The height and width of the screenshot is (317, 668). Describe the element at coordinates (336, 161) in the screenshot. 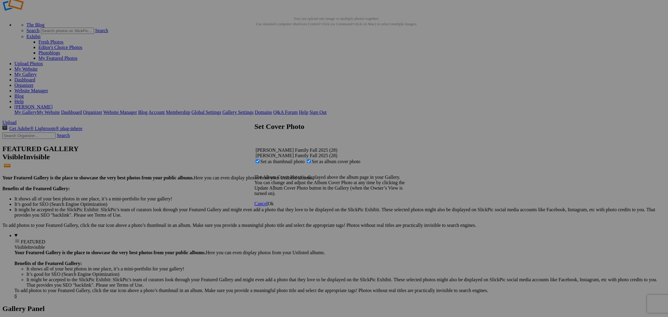

I see `span: Set as album cover photo` at that location.